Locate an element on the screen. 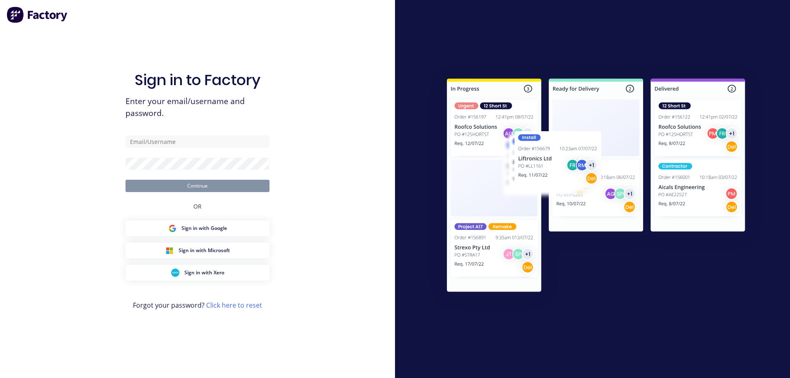  span: Sign in with Microsoft is located at coordinates (204, 251).